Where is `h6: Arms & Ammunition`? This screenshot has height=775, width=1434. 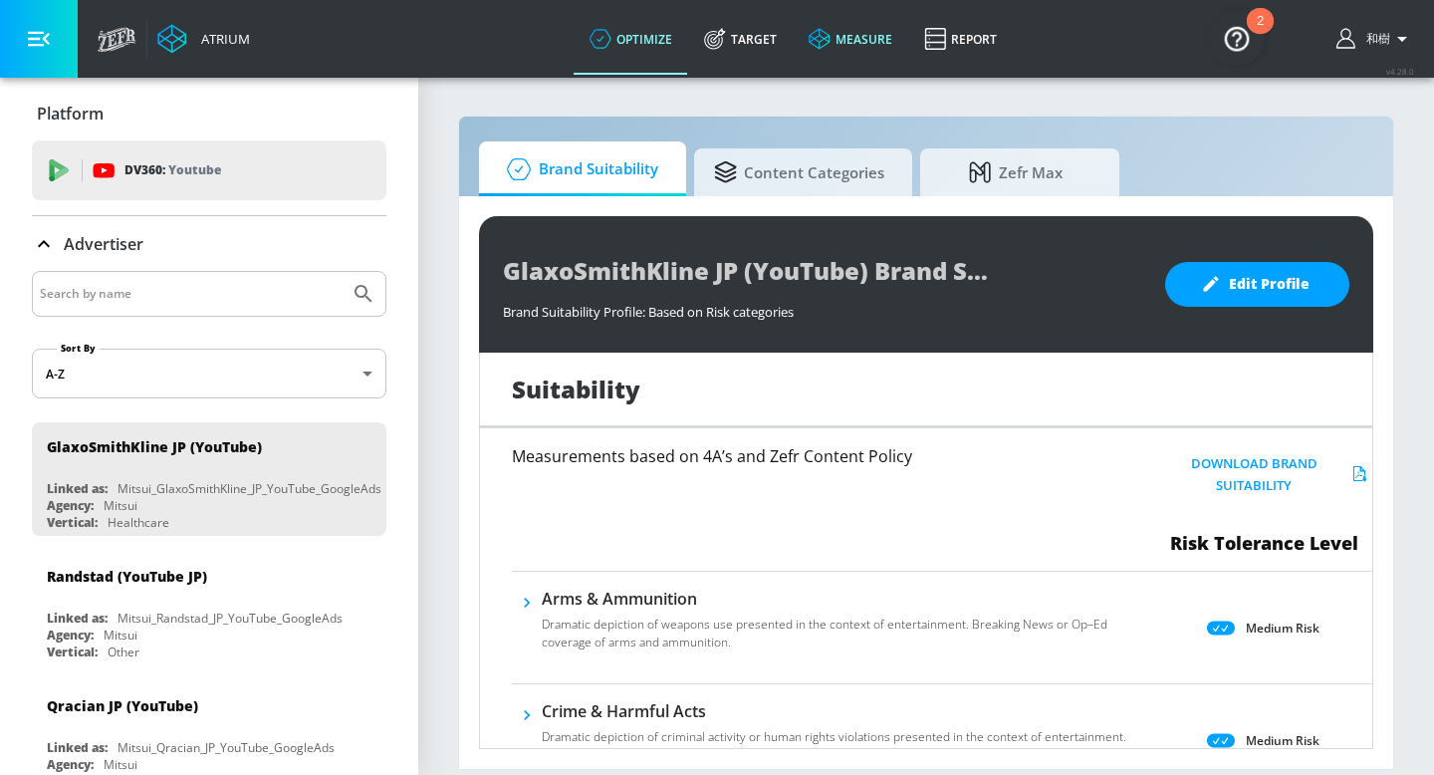
h6: Arms & Ammunition is located at coordinates (834, 598).